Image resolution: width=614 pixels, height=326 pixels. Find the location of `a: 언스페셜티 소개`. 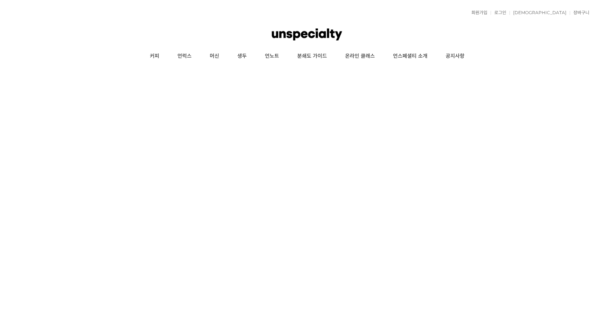

a: 언스페셜티 소개 is located at coordinates (410, 56).